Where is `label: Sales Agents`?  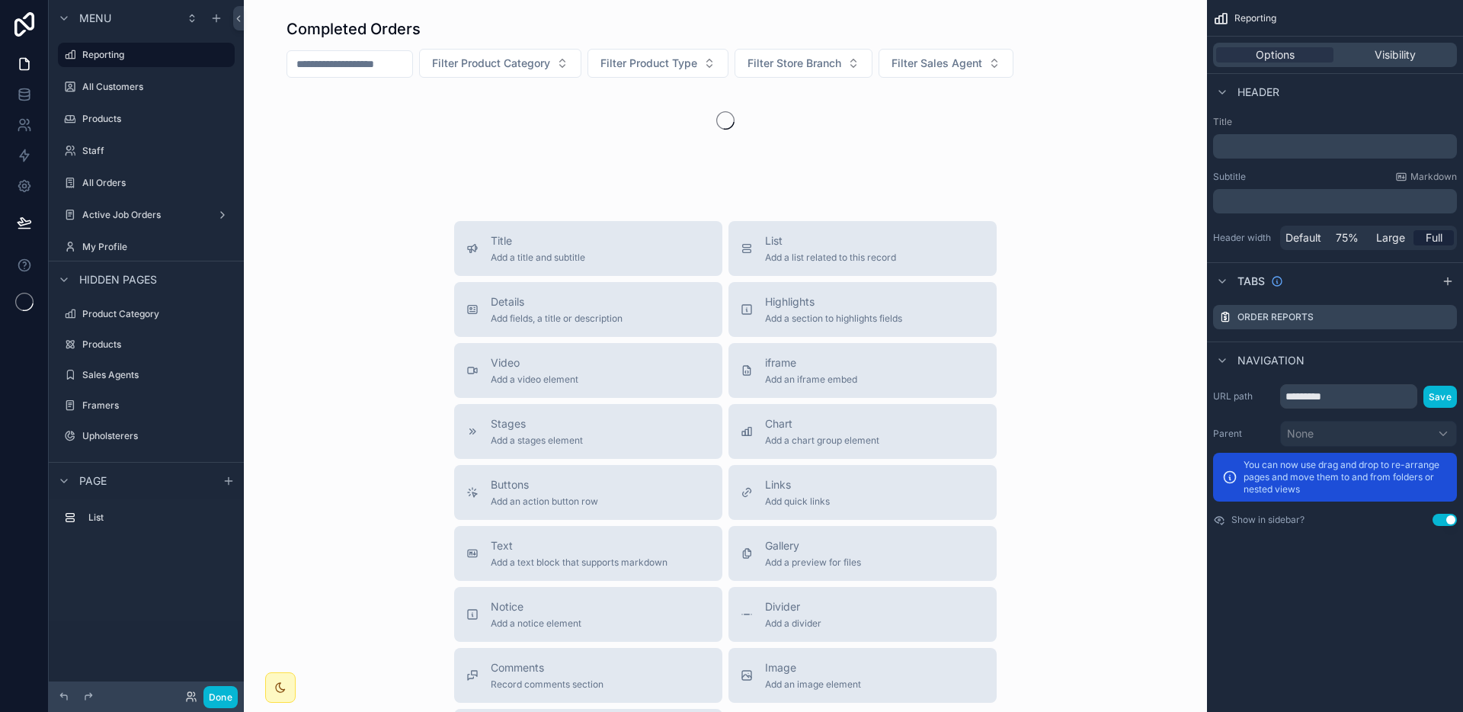
label: Sales Agents is located at coordinates (157, 375).